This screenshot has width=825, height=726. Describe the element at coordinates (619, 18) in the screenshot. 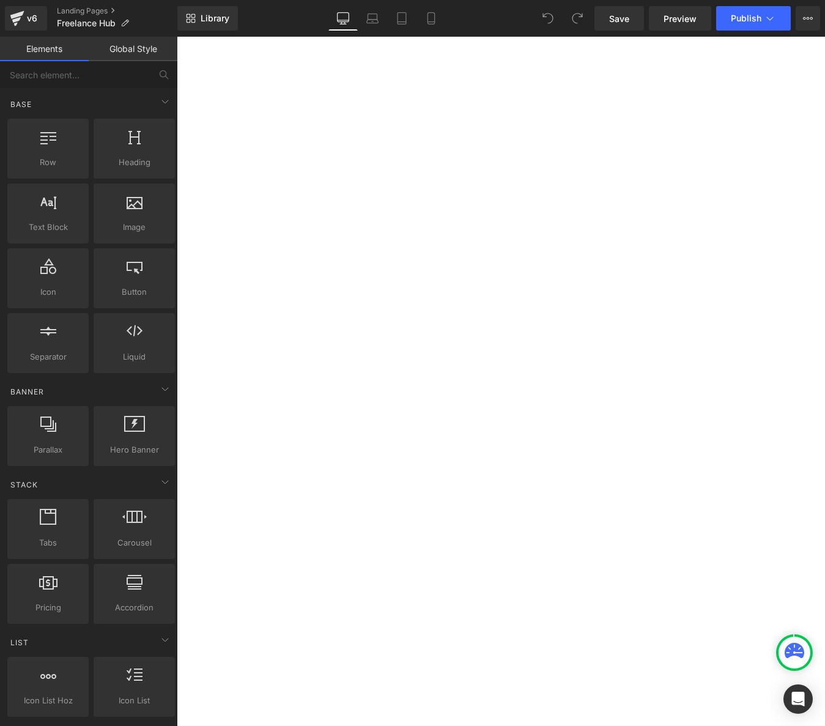

I see `span: Save` at that location.